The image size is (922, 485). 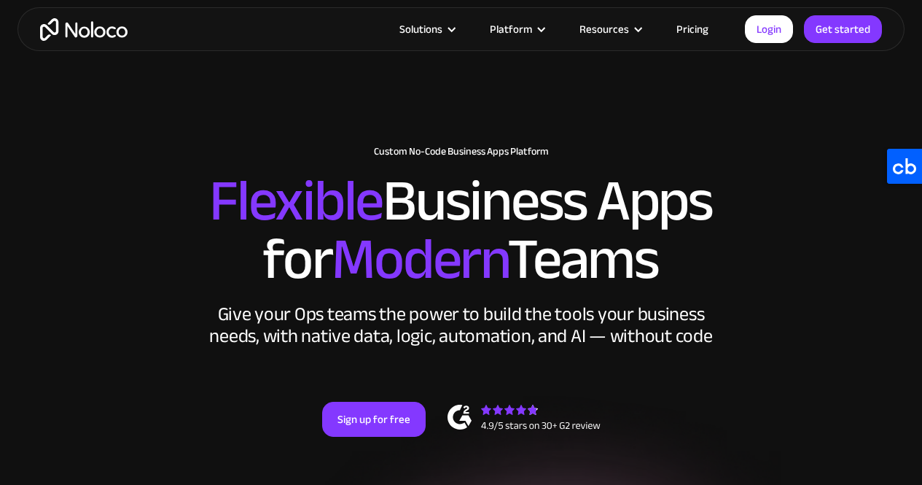 I want to click on a: Login, so click(x=769, y=29).